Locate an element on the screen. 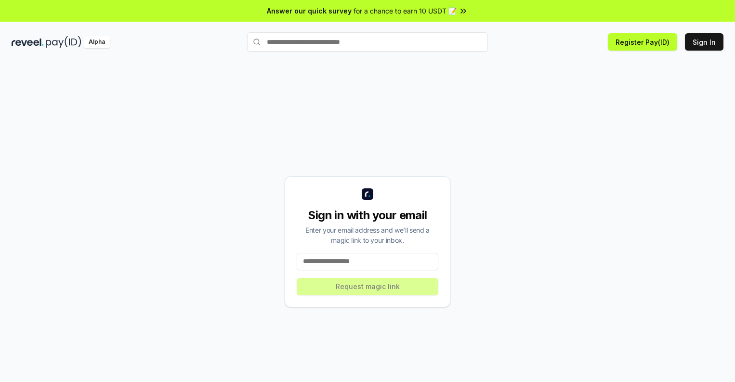 The width and height of the screenshot is (735, 382). span: Answer our quick survey is located at coordinates (309, 11).